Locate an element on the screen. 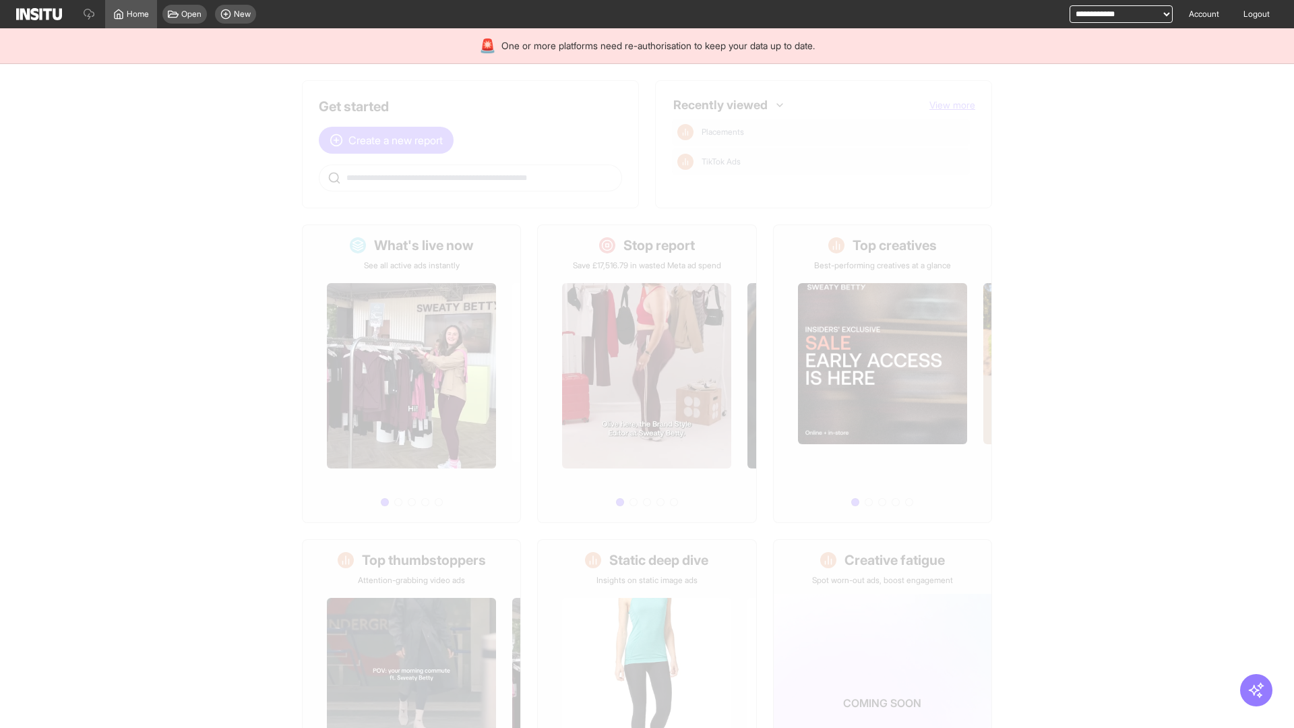 This screenshot has height=728, width=1294. span: Open is located at coordinates (191, 14).